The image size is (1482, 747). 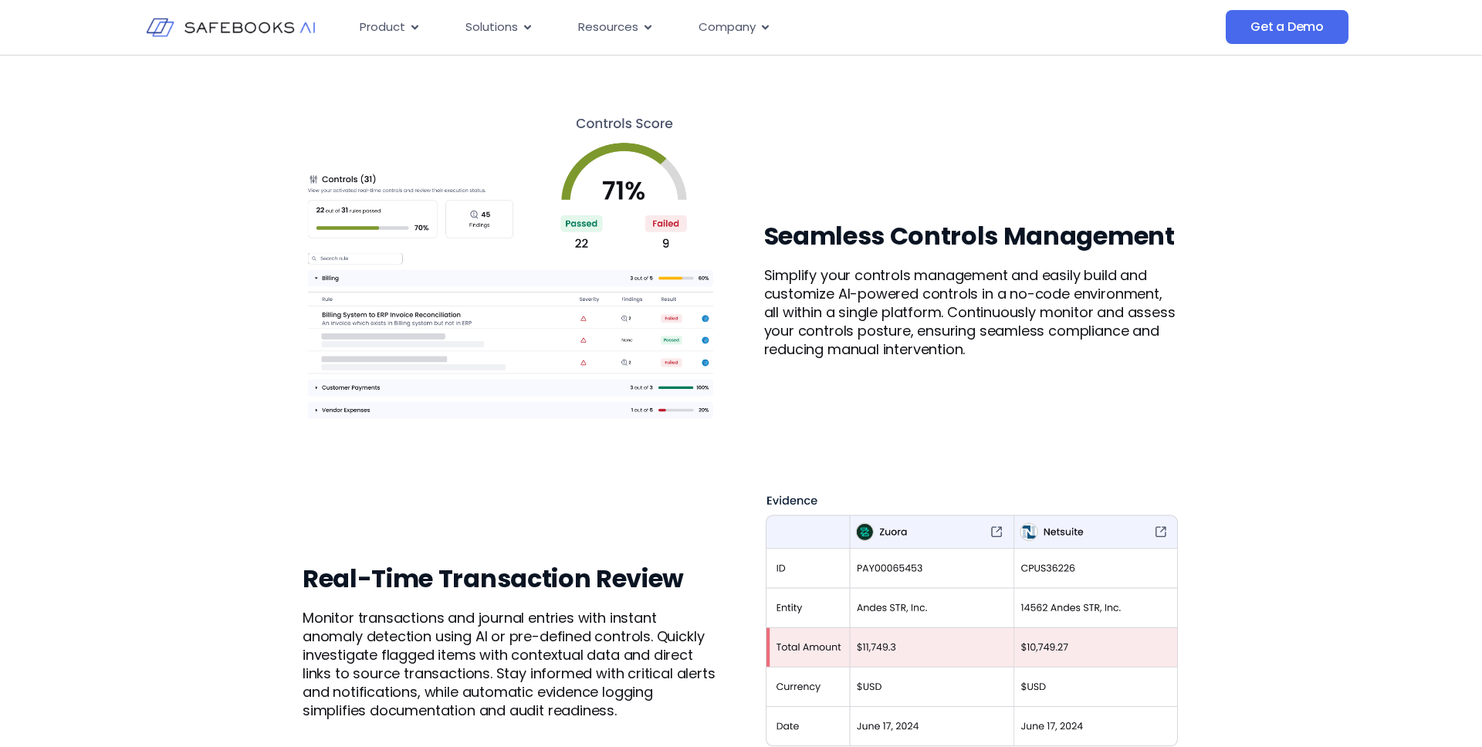 I want to click on nav: Menu, so click(x=709, y=27).